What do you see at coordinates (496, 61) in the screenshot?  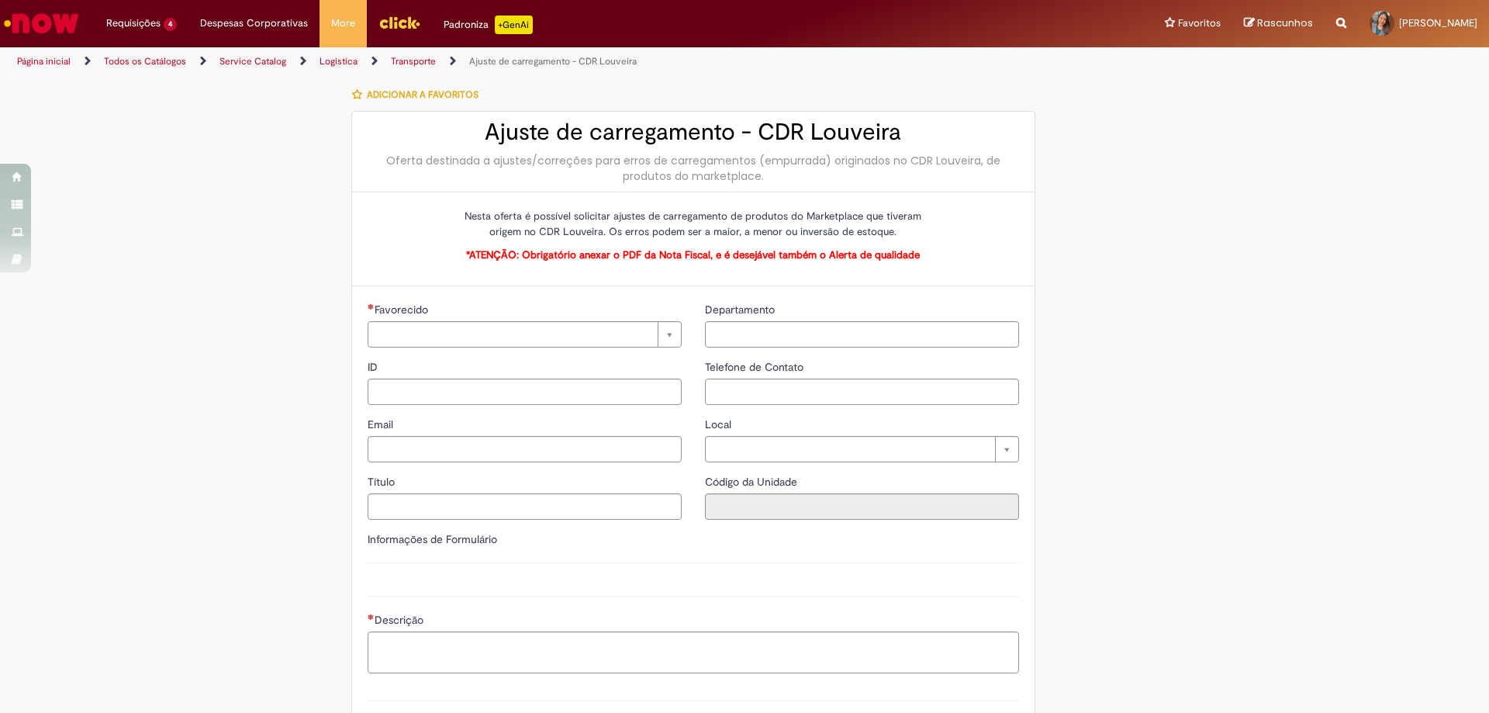 I see `ul: Trilhas de página` at bounding box center [496, 61].